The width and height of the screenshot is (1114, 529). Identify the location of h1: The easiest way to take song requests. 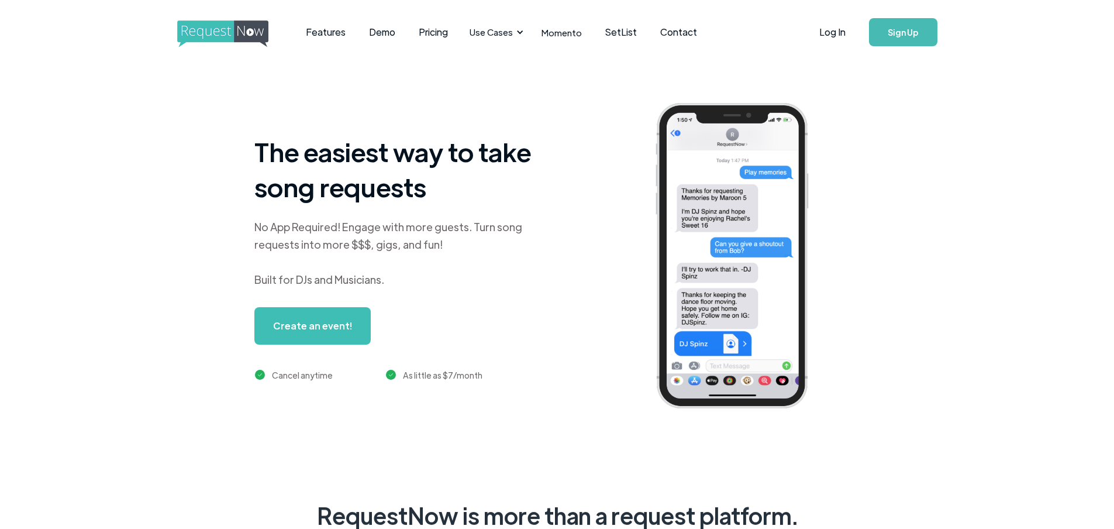
(401, 169).